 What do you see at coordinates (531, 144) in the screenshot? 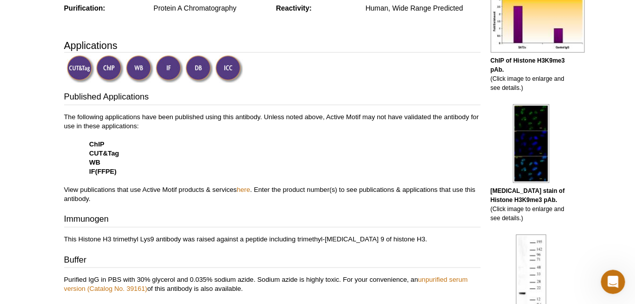
I see `img: Histone H3K9me3 antibody (pAb) tested by immunofluorescence.` at bounding box center [531, 144].